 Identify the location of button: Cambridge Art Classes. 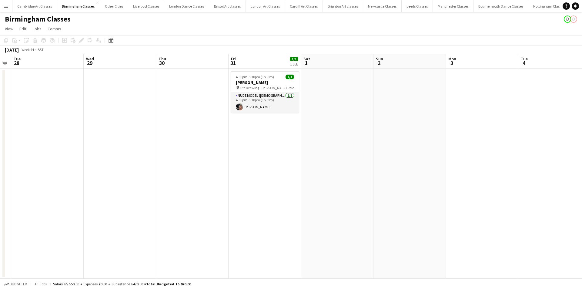
(35, 6).